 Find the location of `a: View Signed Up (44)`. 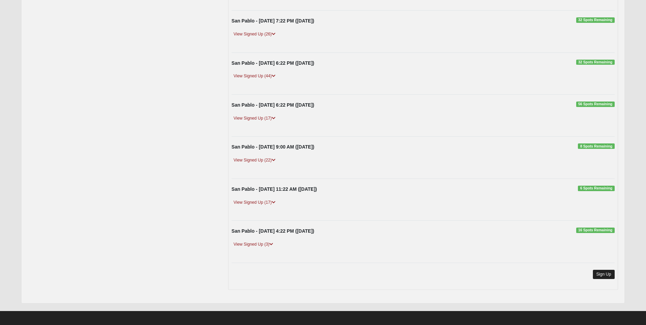

a: View Signed Up (44) is located at coordinates (254, 76).